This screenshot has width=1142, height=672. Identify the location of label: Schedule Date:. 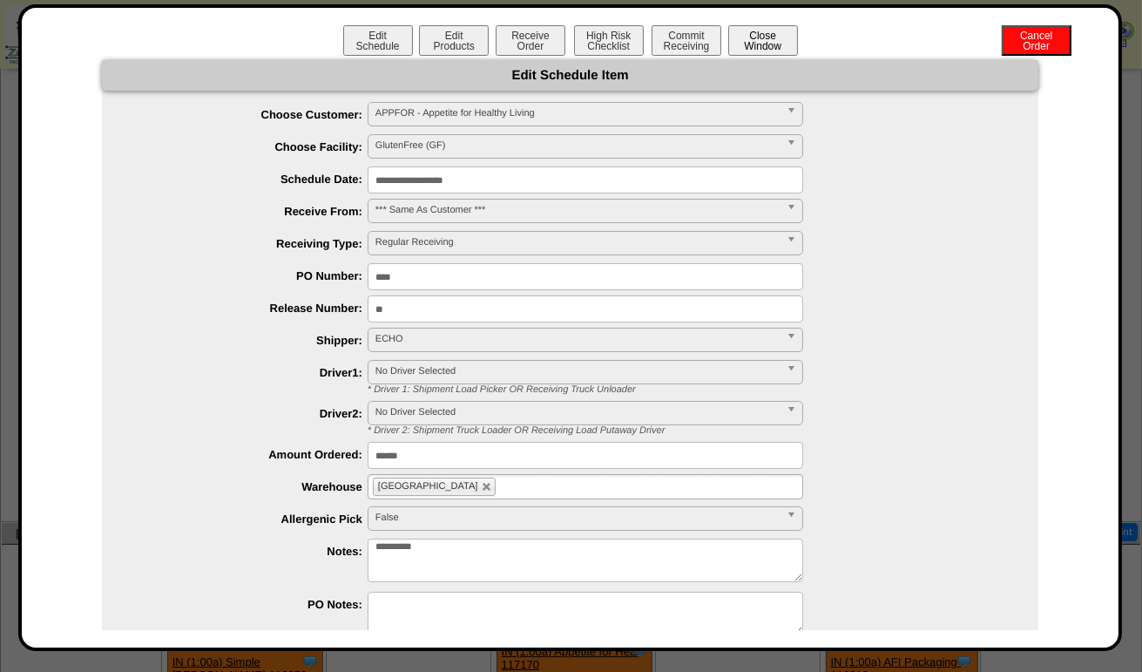
(252, 179).